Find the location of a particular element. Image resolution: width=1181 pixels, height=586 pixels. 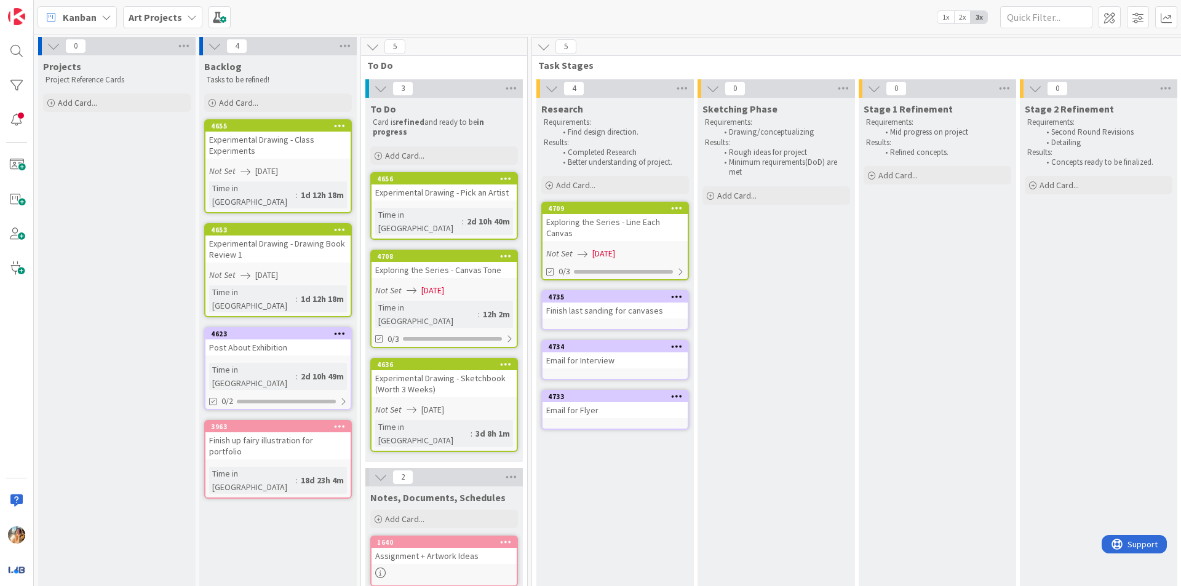

div: Post About Exhibition is located at coordinates (278, 348).